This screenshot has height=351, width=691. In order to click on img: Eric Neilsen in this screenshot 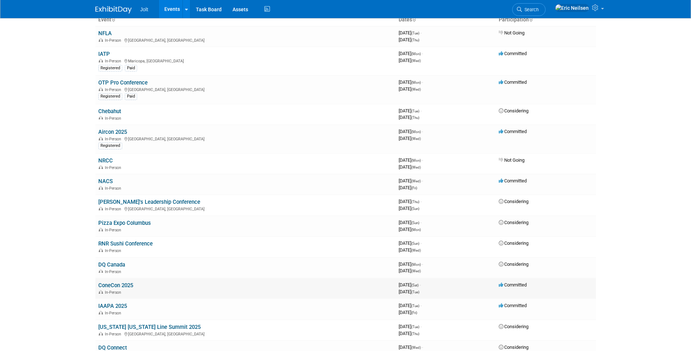, I will do `click(572, 8)`.